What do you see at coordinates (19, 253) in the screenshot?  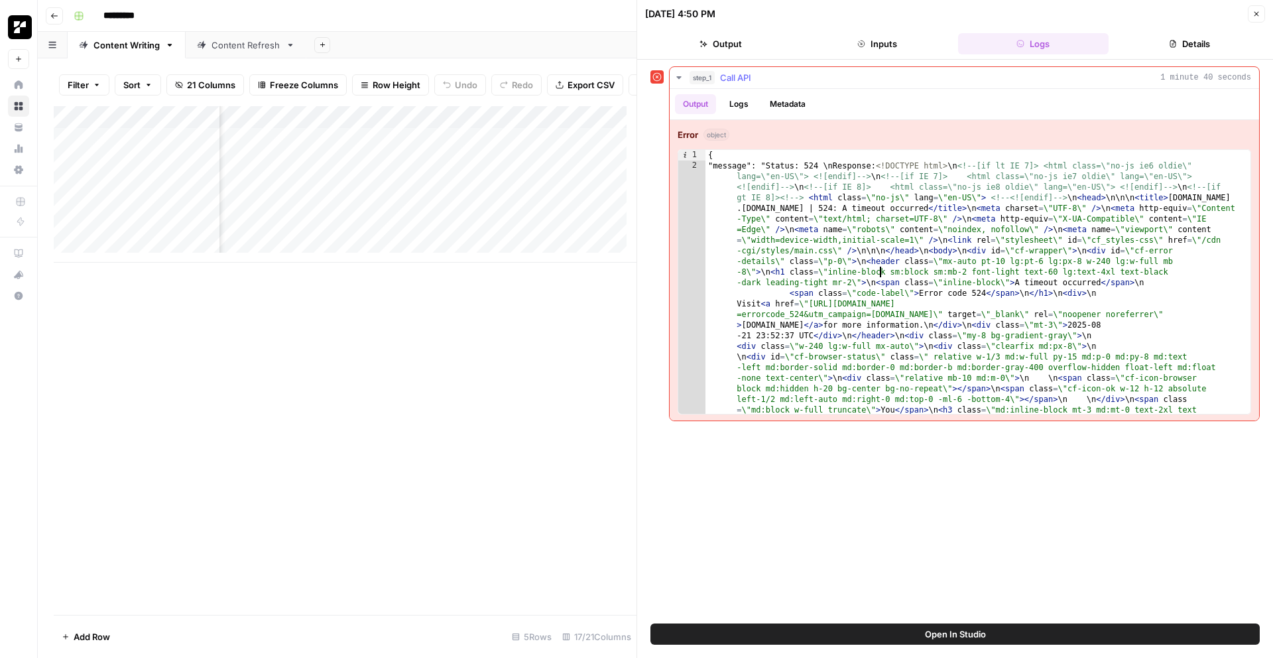 I see `a: AirOps Academy` at bounding box center [19, 253].